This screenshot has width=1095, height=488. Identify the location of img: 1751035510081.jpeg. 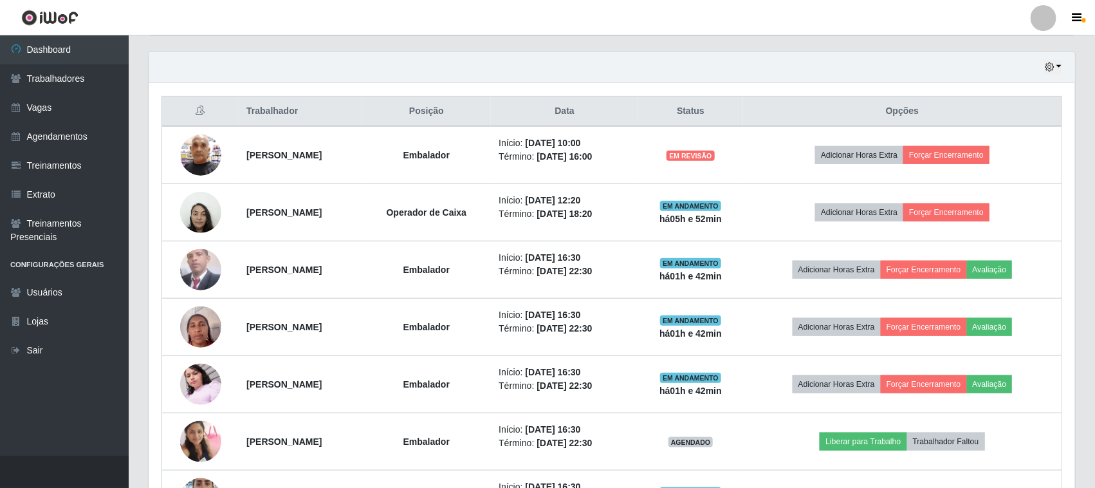
(201, 441).